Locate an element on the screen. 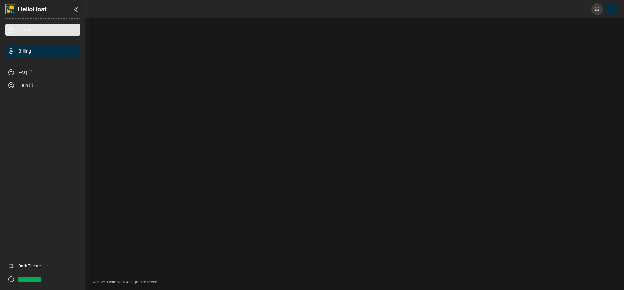  span: Help is located at coordinates (23, 86).